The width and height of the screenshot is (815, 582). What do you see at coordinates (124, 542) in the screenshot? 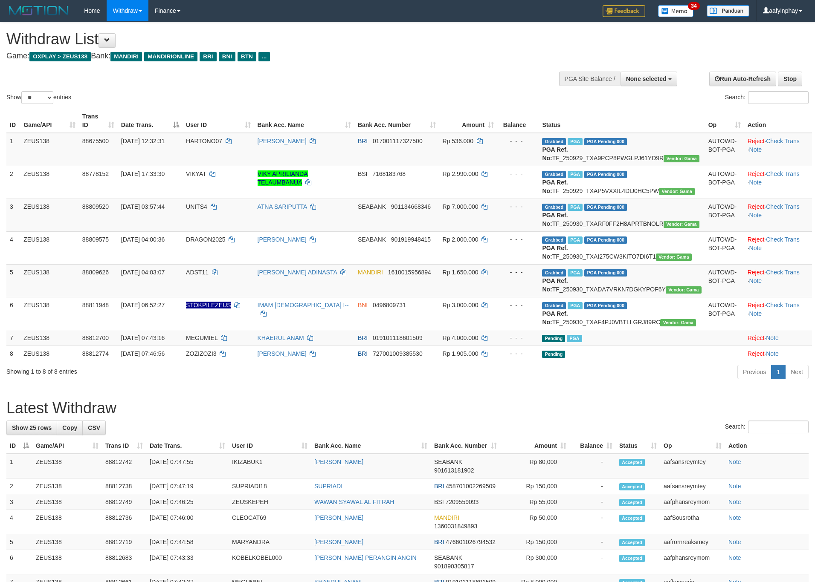
I see `td: 88812719` at bounding box center [124, 542].